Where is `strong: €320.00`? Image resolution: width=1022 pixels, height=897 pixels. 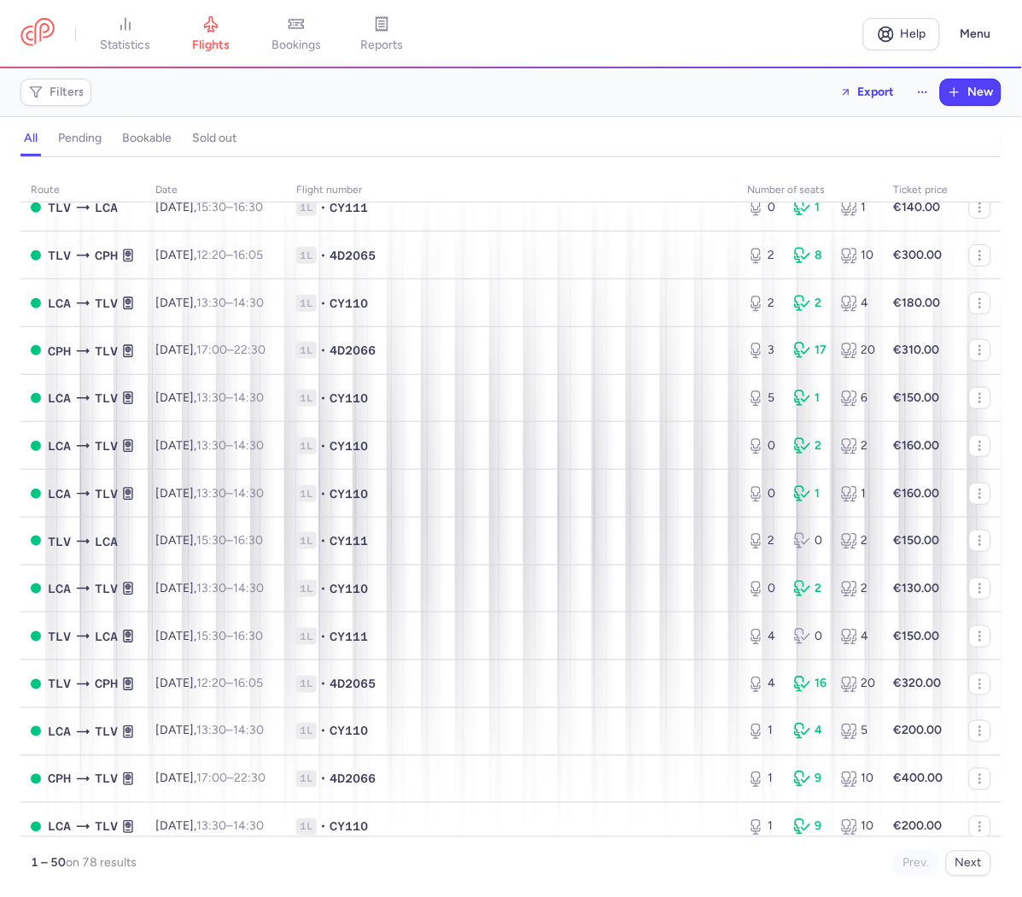 strong: €320.00 is located at coordinates (918, 683).